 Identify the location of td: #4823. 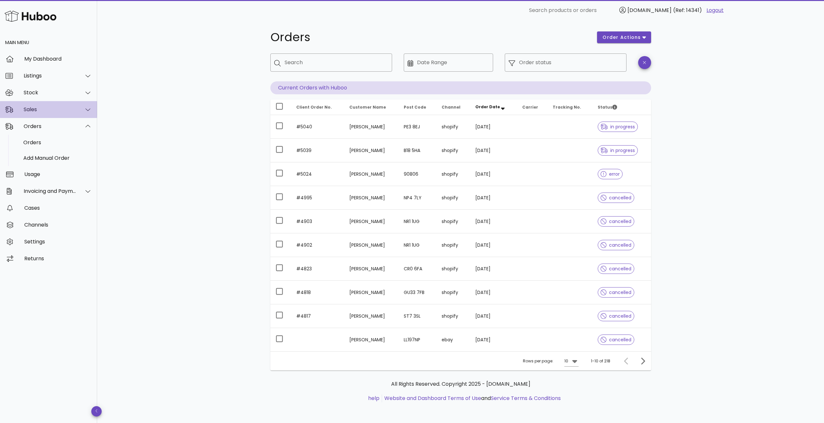
(318, 268).